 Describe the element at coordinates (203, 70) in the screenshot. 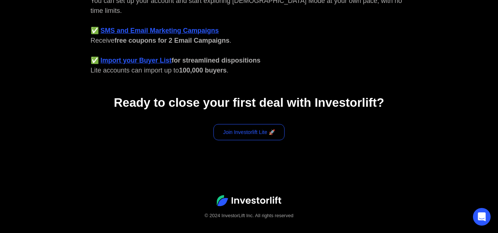

I see `strong: 100,000 buyers` at that location.